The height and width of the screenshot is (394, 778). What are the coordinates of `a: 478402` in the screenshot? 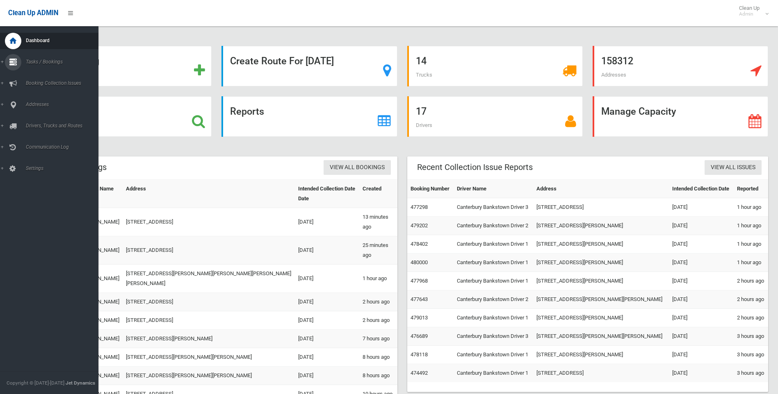 It's located at (419, 244).